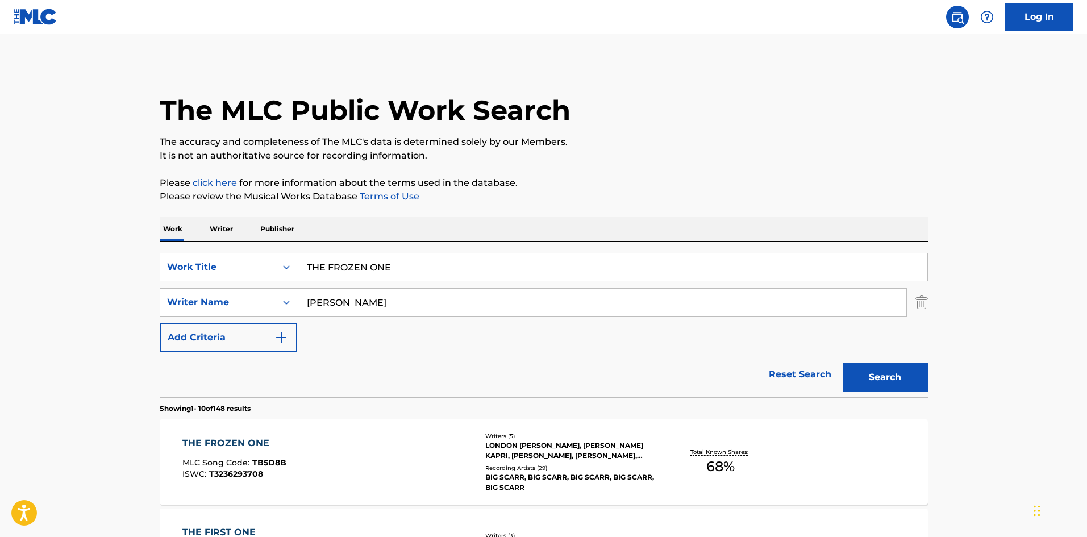 The height and width of the screenshot is (537, 1087). What do you see at coordinates (277, 229) in the screenshot?
I see `p: Publisher` at bounding box center [277, 229].